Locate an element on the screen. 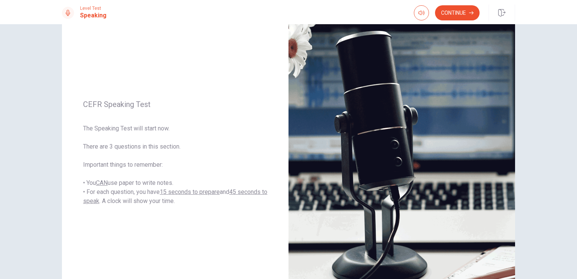 The width and height of the screenshot is (577, 279). span: CEFR Speaking Test is located at coordinates (175, 104).